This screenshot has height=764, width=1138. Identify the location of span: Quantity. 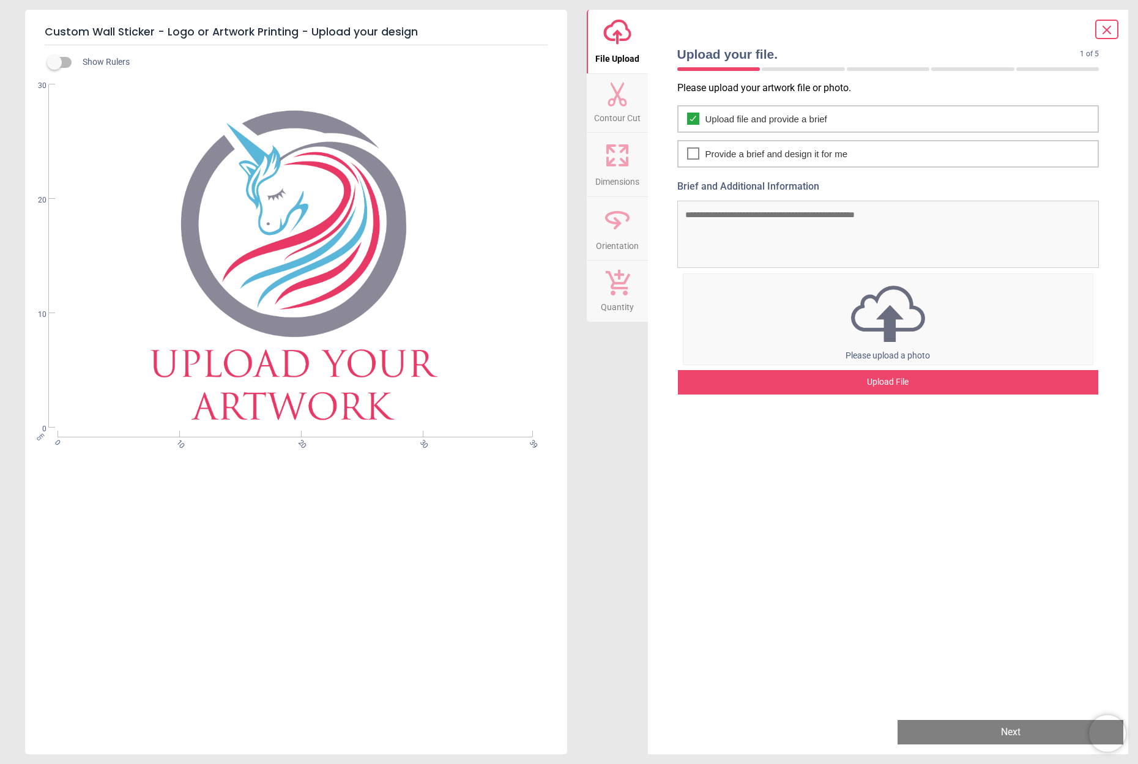
(617, 305).